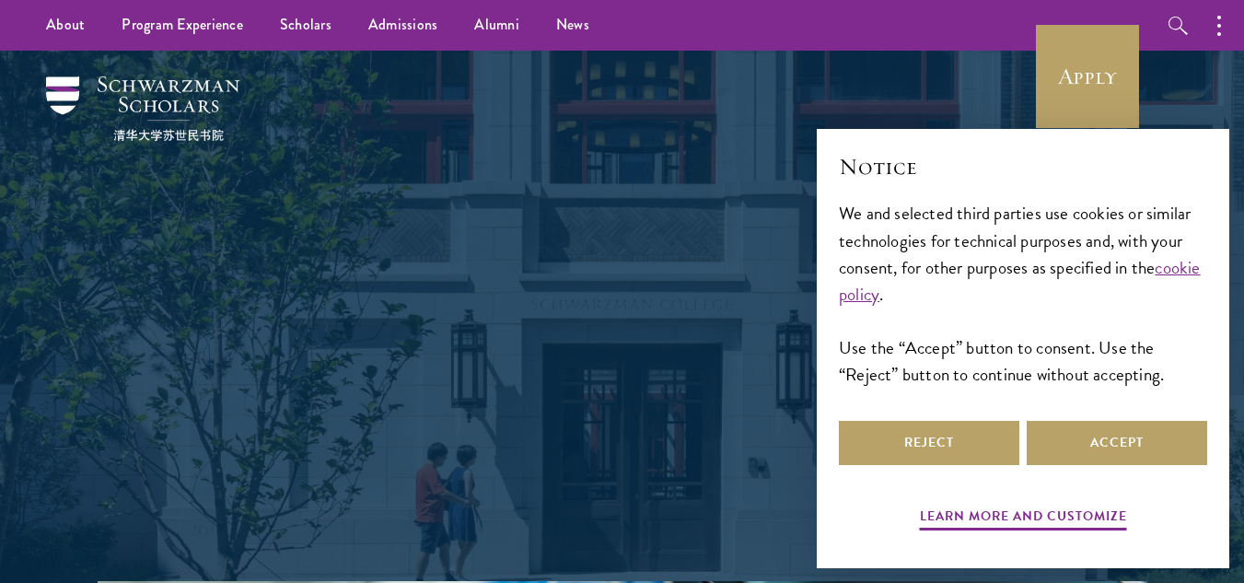 The height and width of the screenshot is (583, 1244). I want to click on button: Learn more and customize, so click(1023, 518).